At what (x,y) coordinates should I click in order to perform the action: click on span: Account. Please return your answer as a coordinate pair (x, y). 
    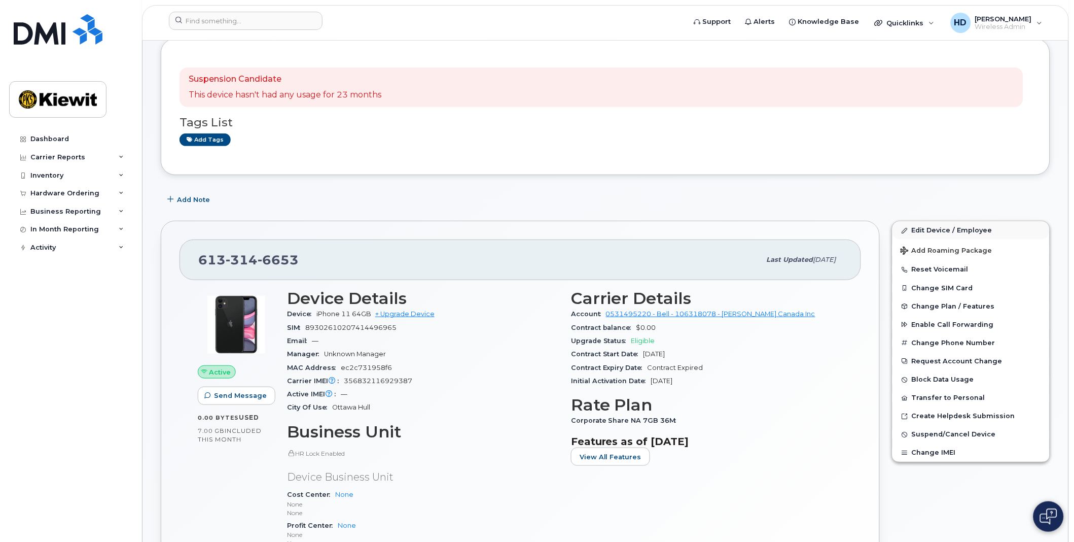
    Looking at the image, I should click on (588, 313).